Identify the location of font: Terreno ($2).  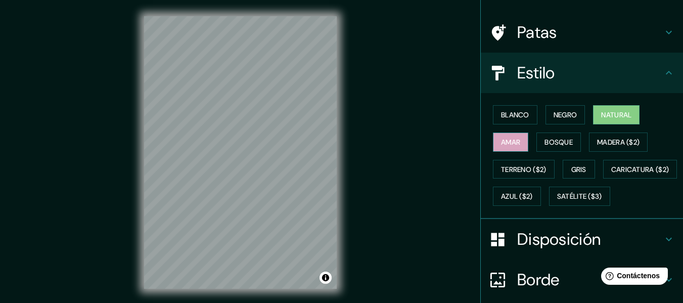
(524, 169).